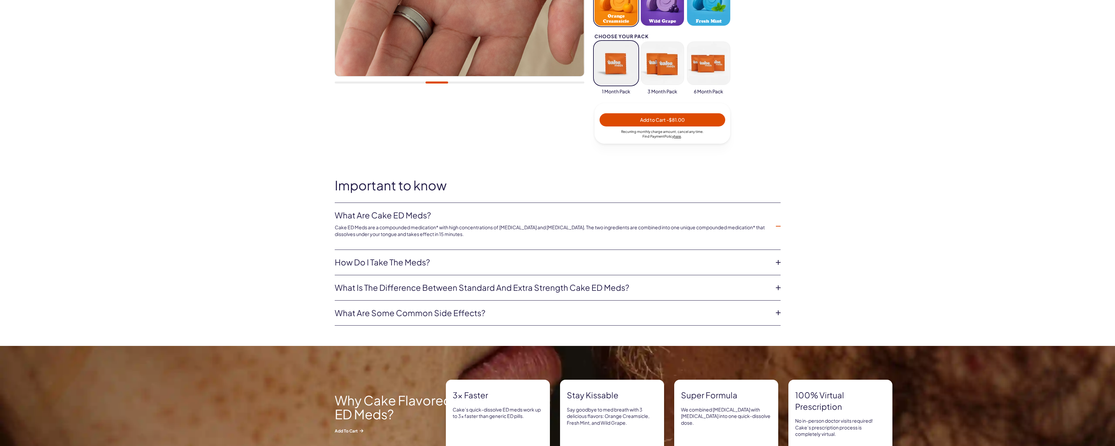  I want to click on p: Say goodbye to med breath with 3 delicious flavors: Orange Creamsicle, Fresh Mint, and Wild Grape., so click(612, 416).